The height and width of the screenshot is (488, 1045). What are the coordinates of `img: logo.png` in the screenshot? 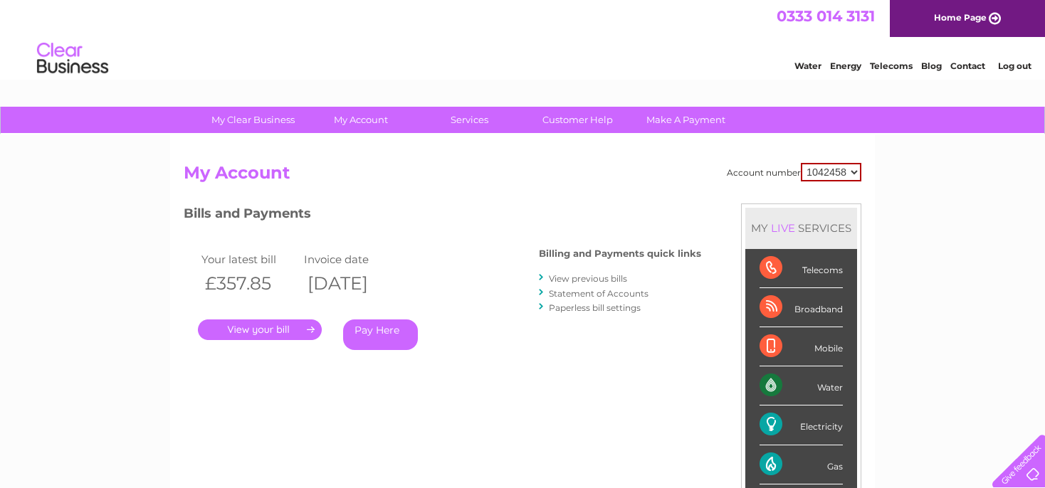 It's located at (73, 58).